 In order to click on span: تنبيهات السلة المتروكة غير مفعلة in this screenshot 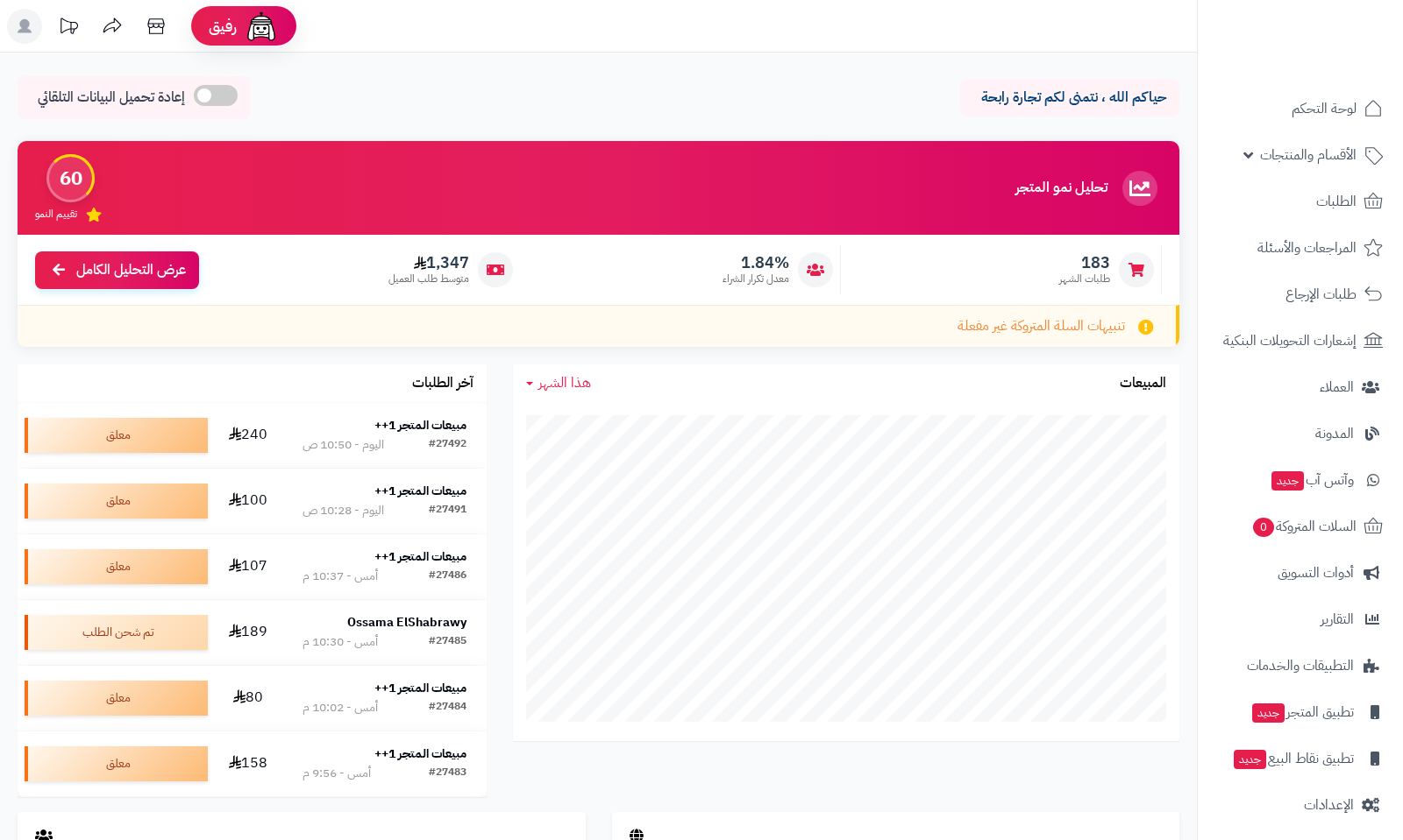, I will do `click(1040, 326)`.